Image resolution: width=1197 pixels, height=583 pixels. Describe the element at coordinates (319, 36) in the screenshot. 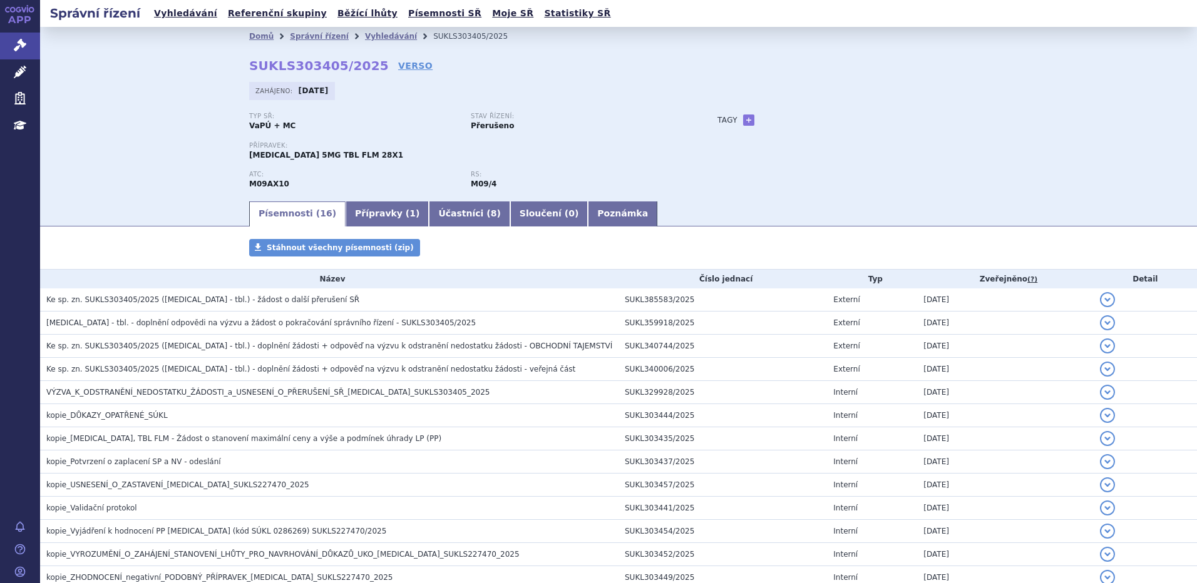

I see `a: Správní řízení` at that location.